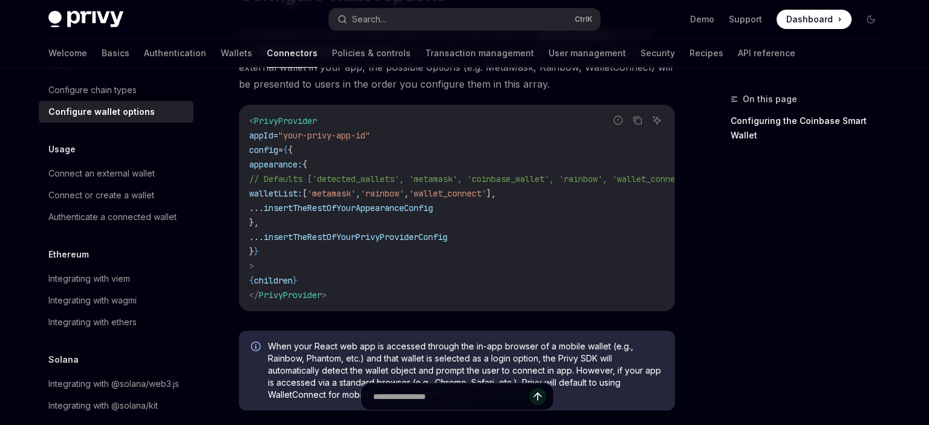 This screenshot has width=929, height=425. Describe the element at coordinates (116, 174) in the screenshot. I see `a: Connect an external wallet` at that location.